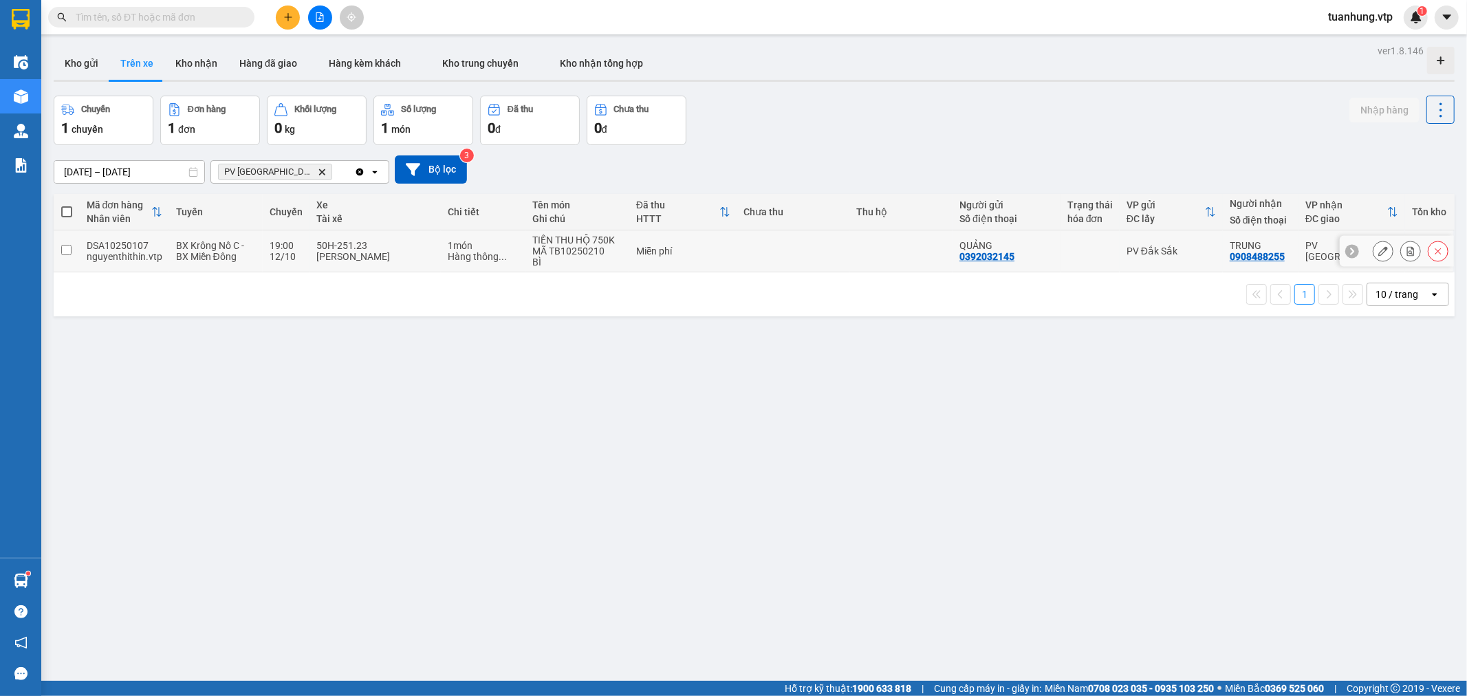 The height and width of the screenshot is (696, 1467). What do you see at coordinates (124, 245) in the screenshot?
I see `div: DSA10250107` at bounding box center [124, 245].